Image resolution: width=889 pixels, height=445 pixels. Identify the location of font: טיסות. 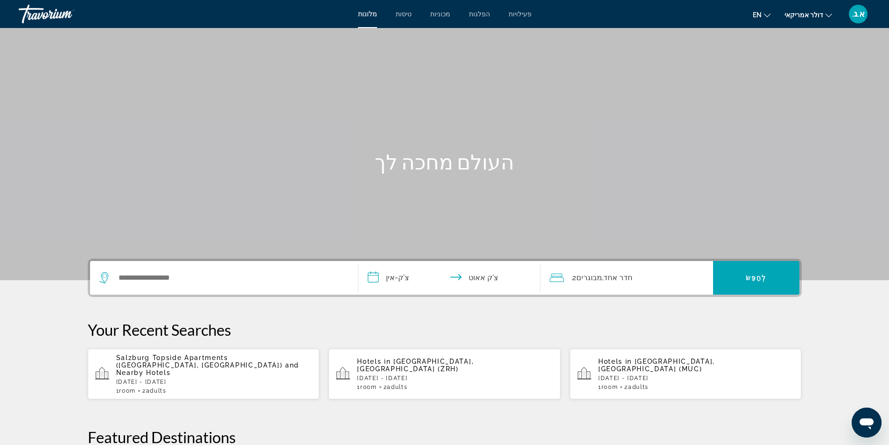
(404, 14).